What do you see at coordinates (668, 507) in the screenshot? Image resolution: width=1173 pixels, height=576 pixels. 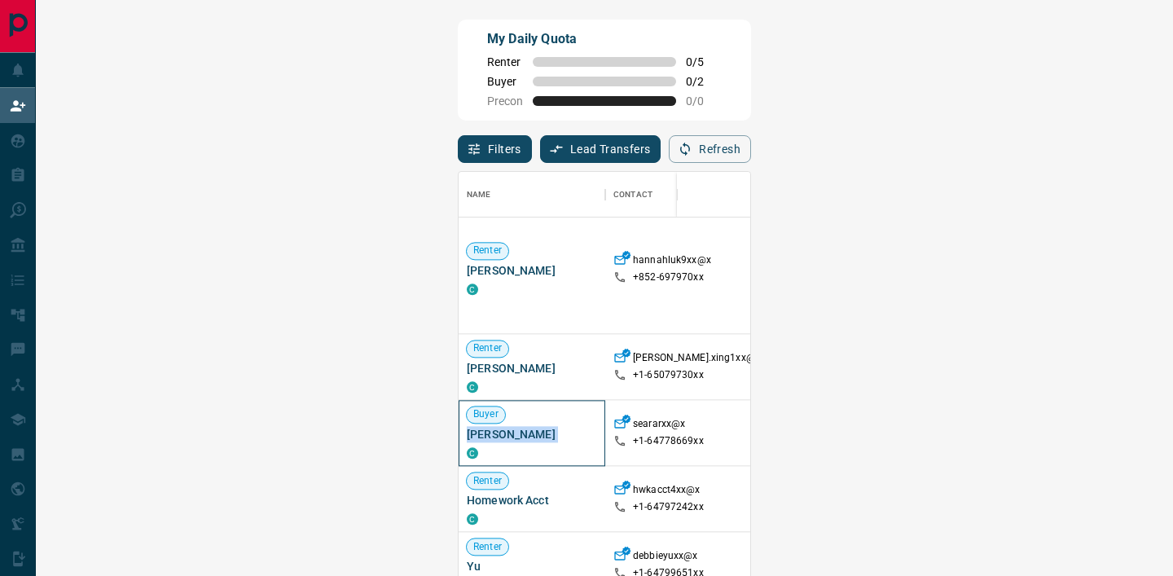 I see `p: +1- 64797242xx` at bounding box center [668, 507].